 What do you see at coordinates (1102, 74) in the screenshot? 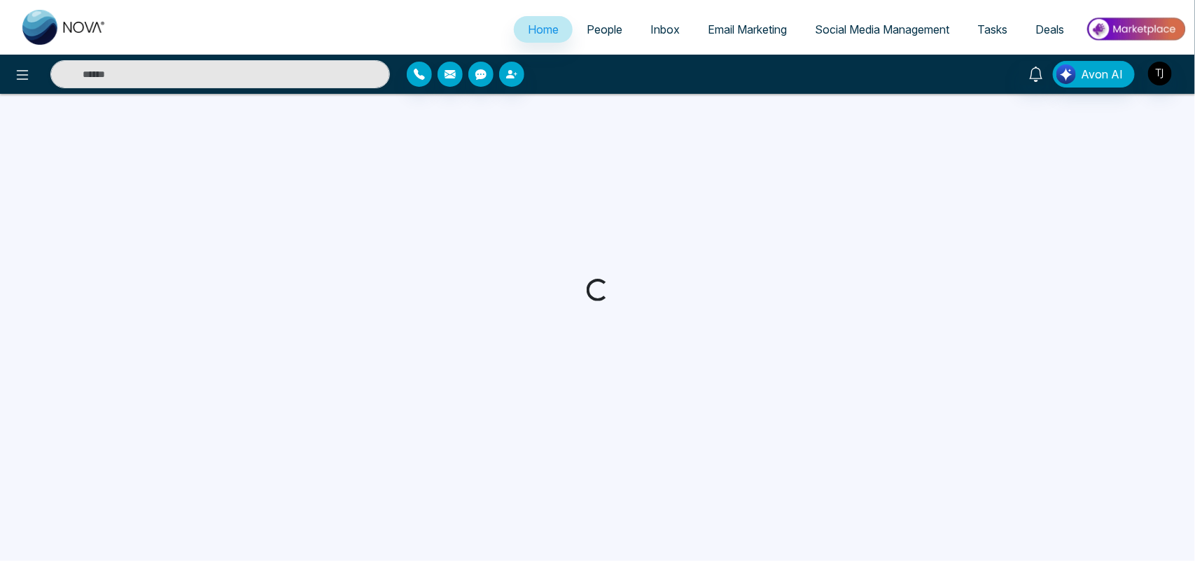
I see `span: Avon AI` at bounding box center [1102, 74].